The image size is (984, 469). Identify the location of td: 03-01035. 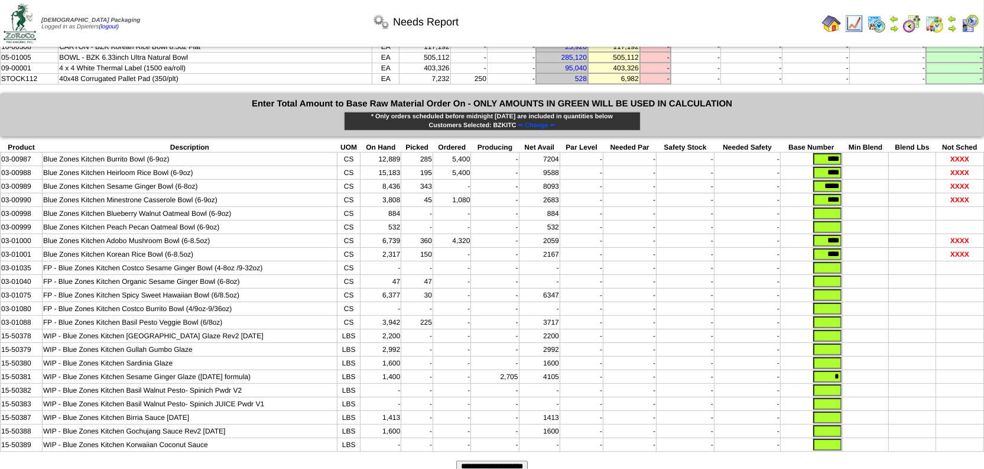
(21, 268).